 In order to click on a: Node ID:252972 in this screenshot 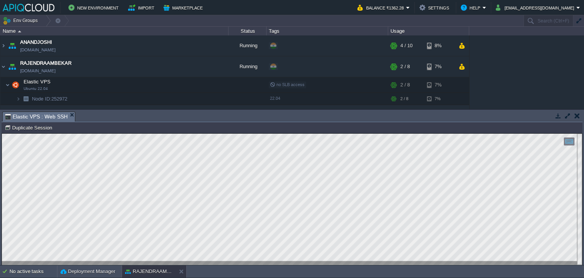, I will do `click(50, 99)`.